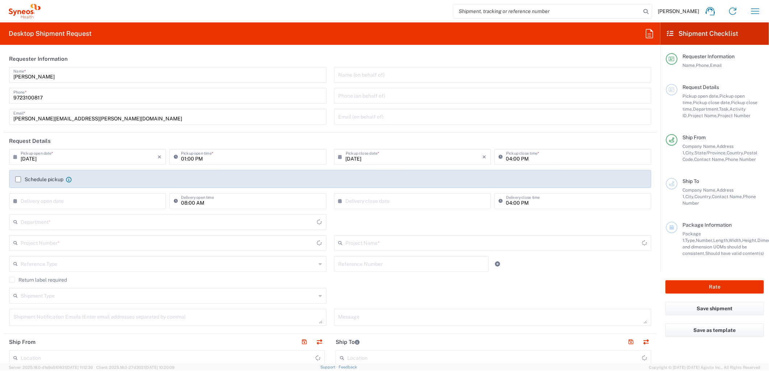  Describe the element at coordinates (691, 181) in the screenshot. I see `span: Ship To` at that location.